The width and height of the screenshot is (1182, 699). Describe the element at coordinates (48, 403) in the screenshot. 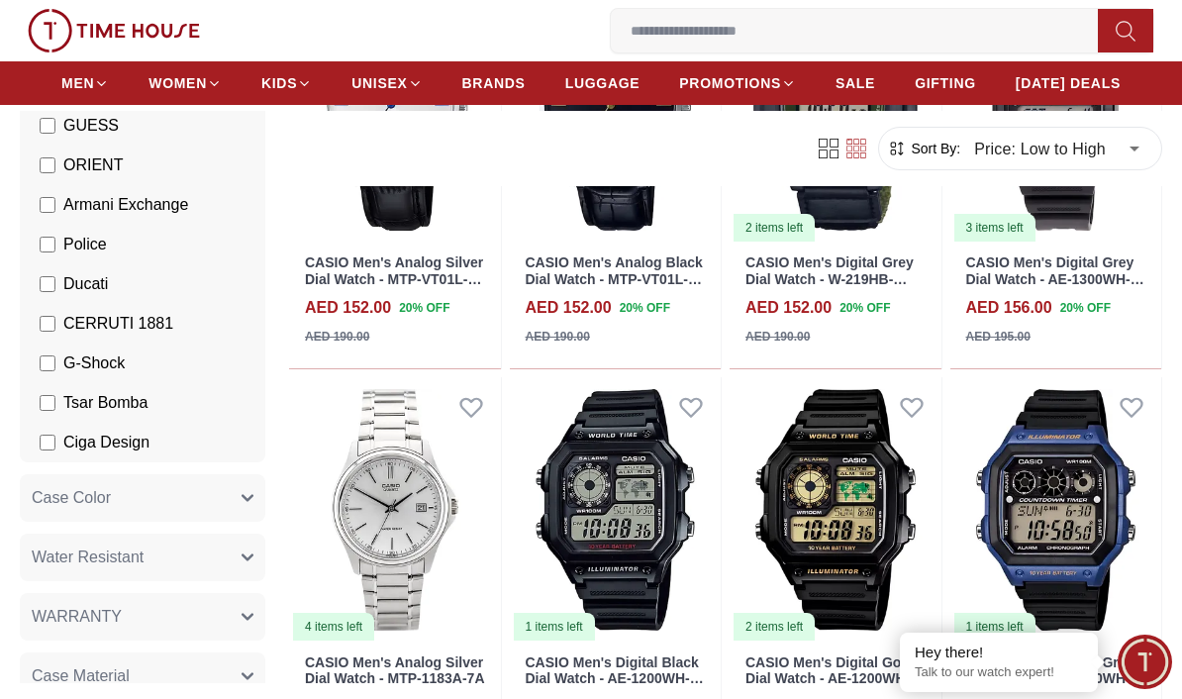

I see `input: Tsar Bomba` at that location.